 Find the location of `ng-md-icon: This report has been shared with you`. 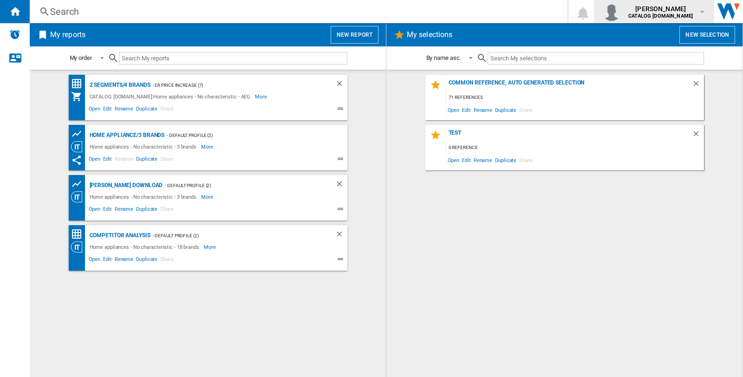

ng-md-icon: This report has been shared with you is located at coordinates (77, 160).